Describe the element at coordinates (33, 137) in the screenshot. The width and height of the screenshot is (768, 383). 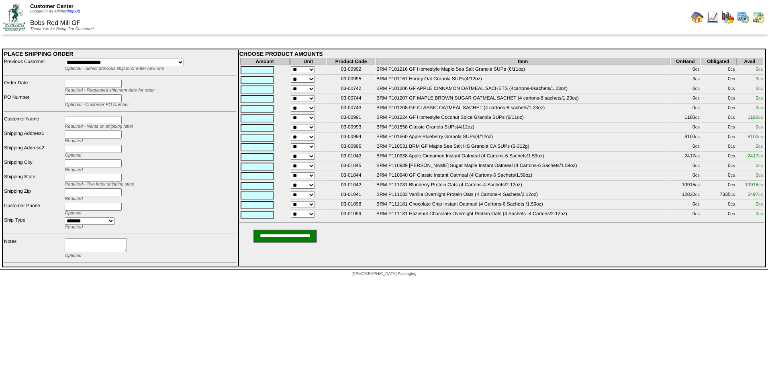
I see `td: Shipping Address1` at that location.